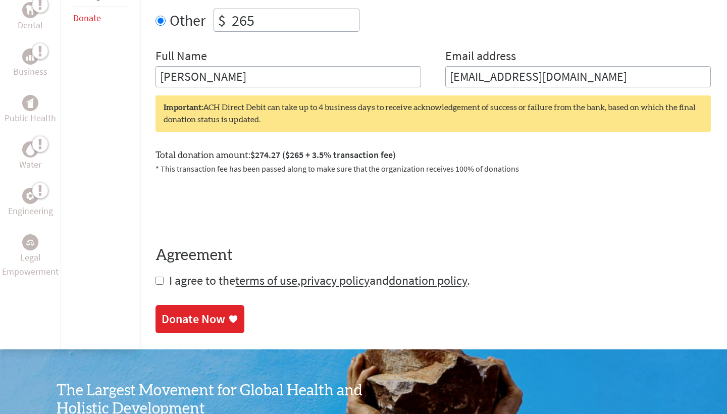 The height and width of the screenshot is (414, 727). I want to click on input: Enter Full Name, so click(288, 77).